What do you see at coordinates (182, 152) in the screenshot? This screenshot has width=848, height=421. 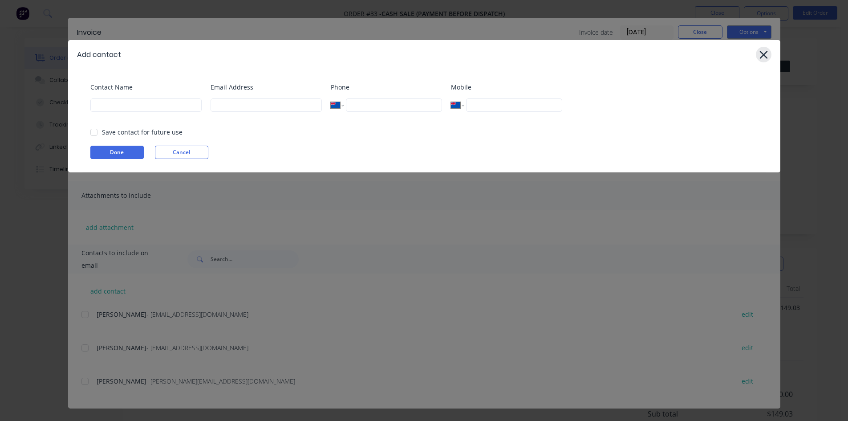 I see `button: Cancel` at bounding box center [182, 152].